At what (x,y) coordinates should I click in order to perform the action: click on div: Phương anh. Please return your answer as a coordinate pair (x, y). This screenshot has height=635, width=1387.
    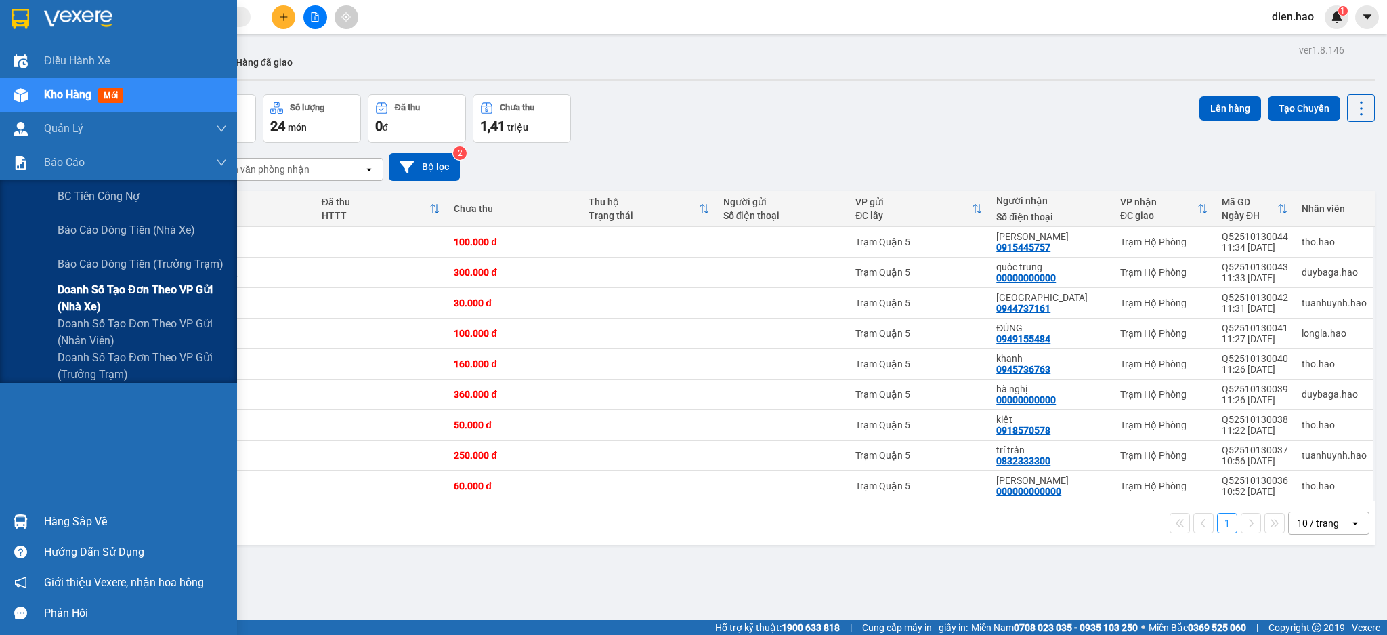
    Looking at the image, I should click on (1051, 236).